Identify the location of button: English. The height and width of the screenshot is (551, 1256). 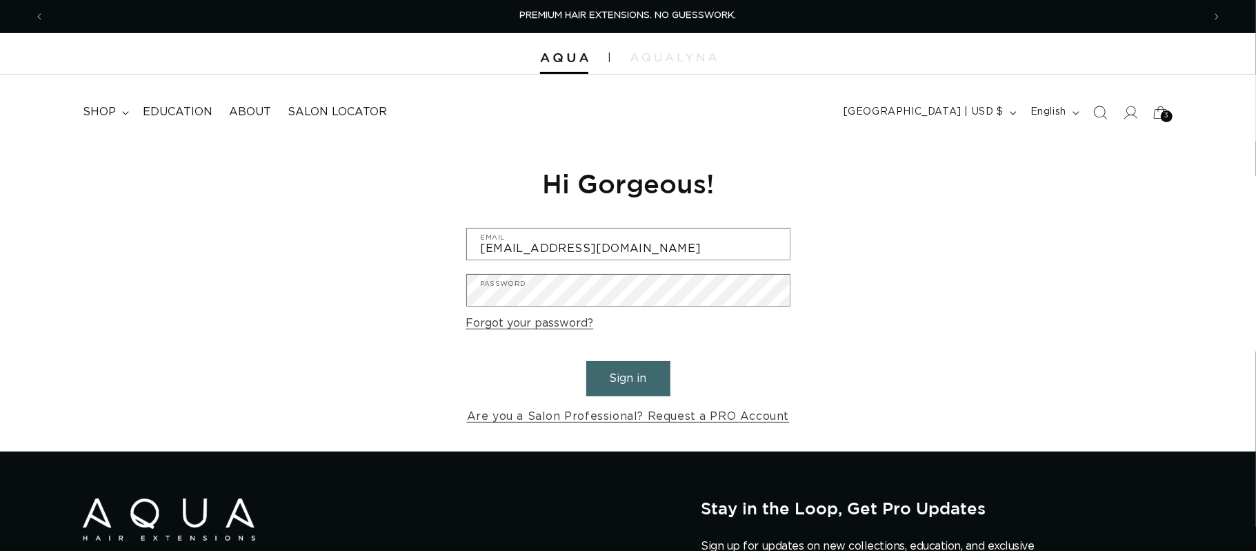
(1054, 112).